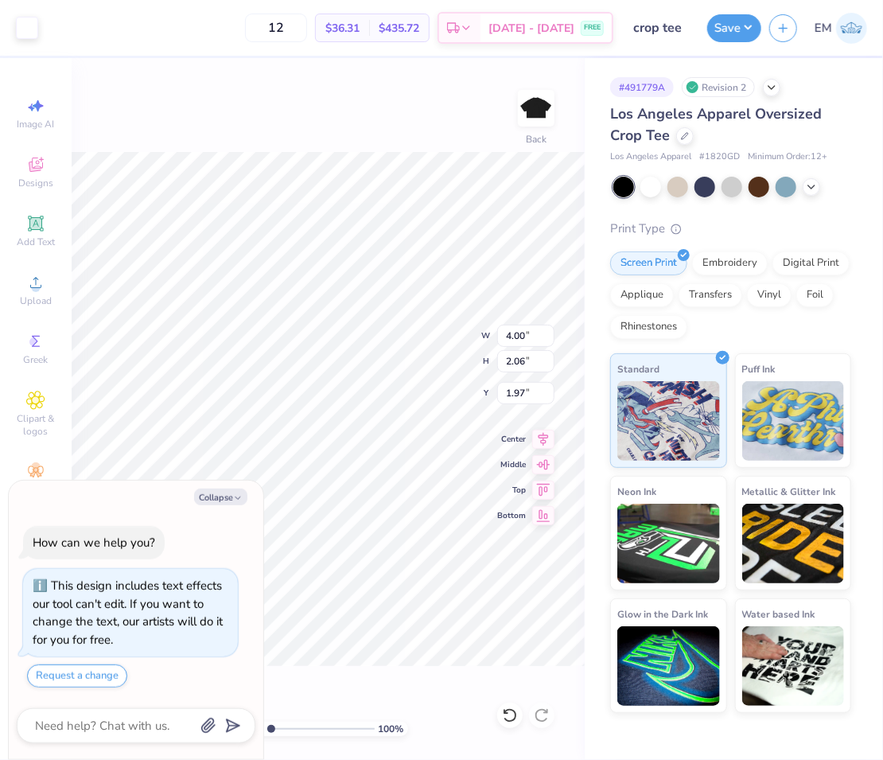  Describe the element at coordinates (36, 183) in the screenshot. I see `span: Designs` at that location.